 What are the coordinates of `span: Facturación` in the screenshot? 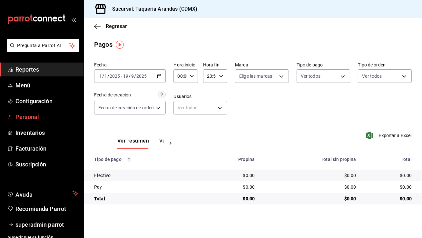 It's located at (47, 148).